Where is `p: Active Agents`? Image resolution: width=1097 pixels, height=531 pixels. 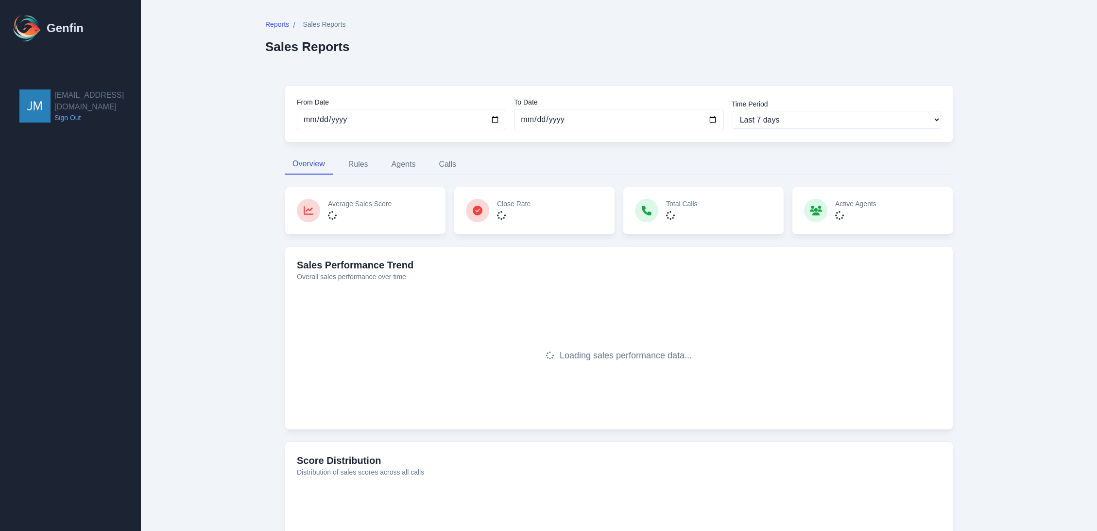
p: Active Agents is located at coordinates (856, 204).